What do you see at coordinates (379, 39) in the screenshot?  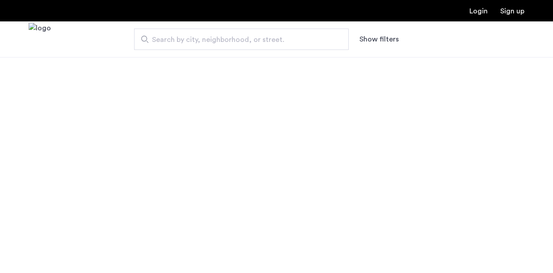 I see `button: Show or hide filters` at bounding box center [379, 39].